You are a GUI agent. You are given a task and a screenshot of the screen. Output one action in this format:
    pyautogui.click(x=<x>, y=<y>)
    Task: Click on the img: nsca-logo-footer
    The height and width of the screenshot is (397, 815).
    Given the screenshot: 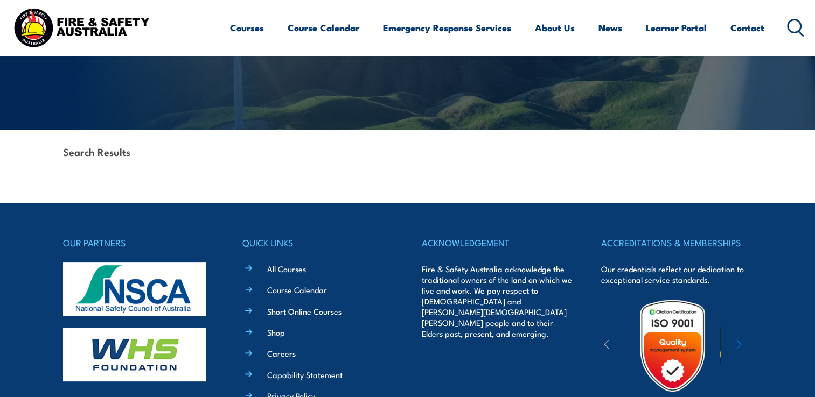 What is the action you would take?
    pyautogui.click(x=134, y=289)
    